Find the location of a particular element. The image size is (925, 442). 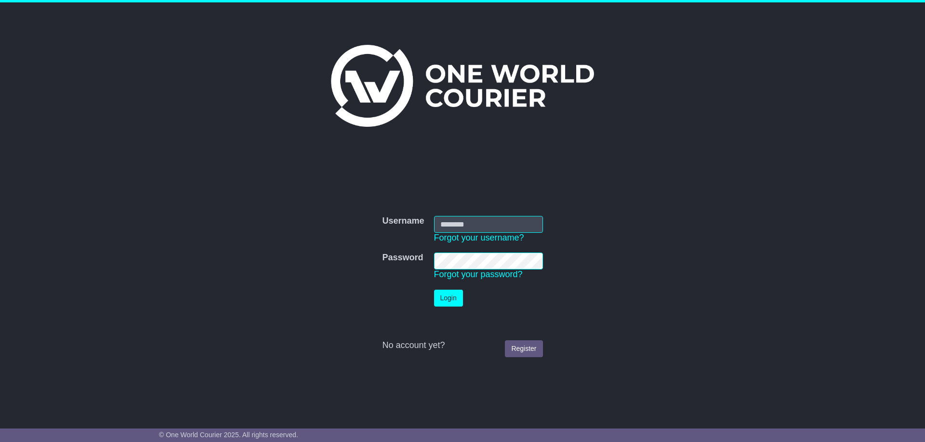

a: Register is located at coordinates (524, 348).